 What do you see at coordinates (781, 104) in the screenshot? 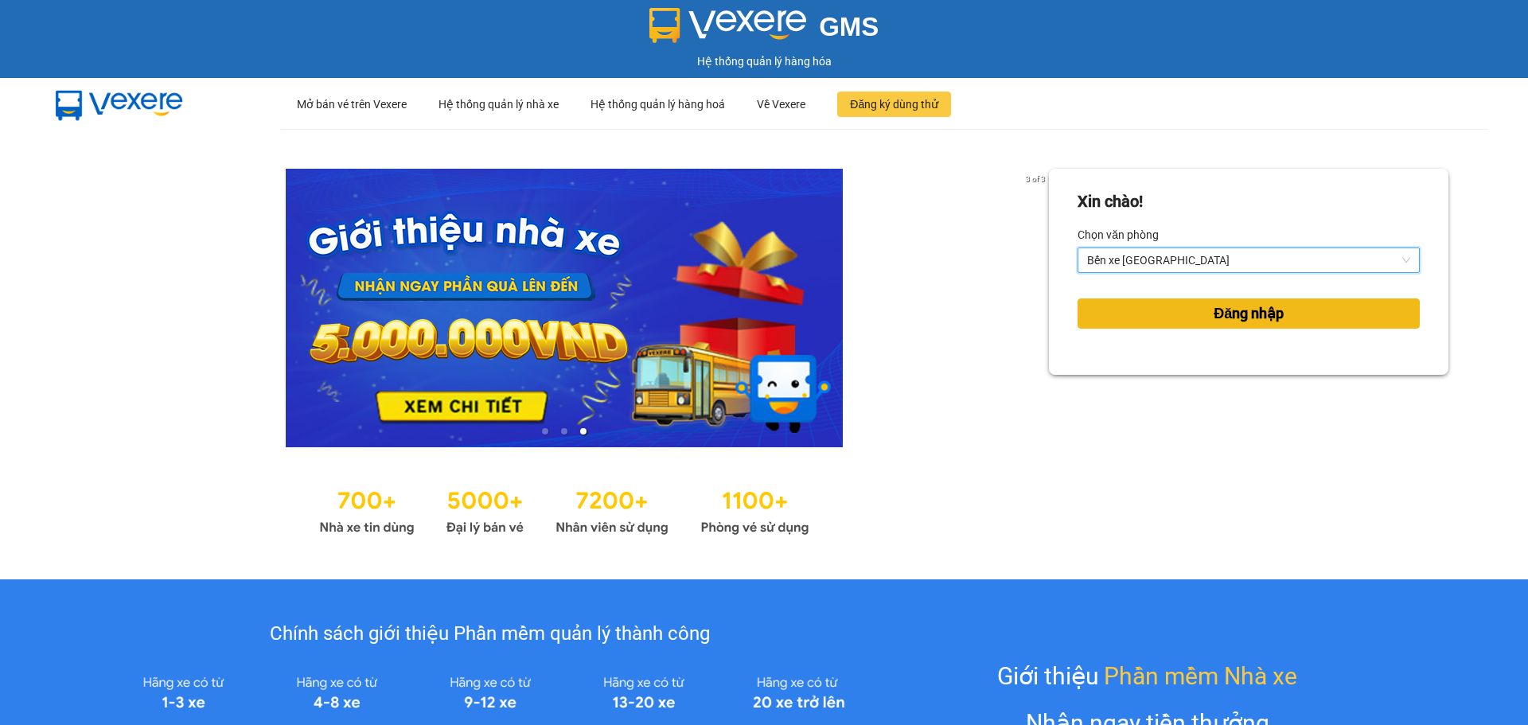
I see `div: Về Vexere` at bounding box center [781, 104].